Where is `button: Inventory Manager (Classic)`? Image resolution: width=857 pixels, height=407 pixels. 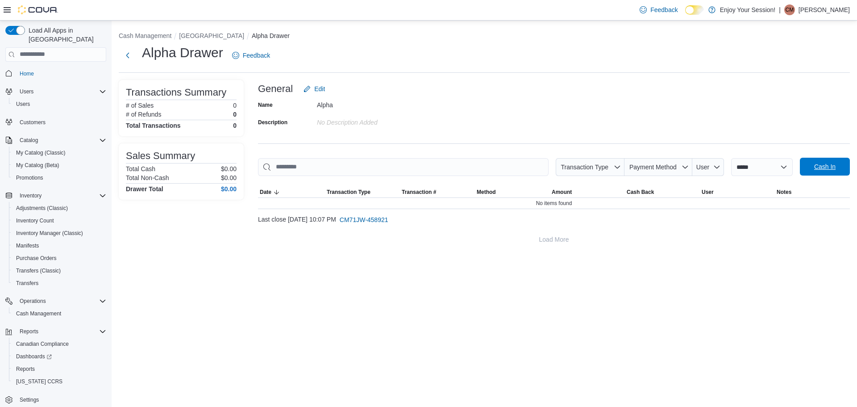 button: Inventory Manager (Classic) is located at coordinates (59, 233).